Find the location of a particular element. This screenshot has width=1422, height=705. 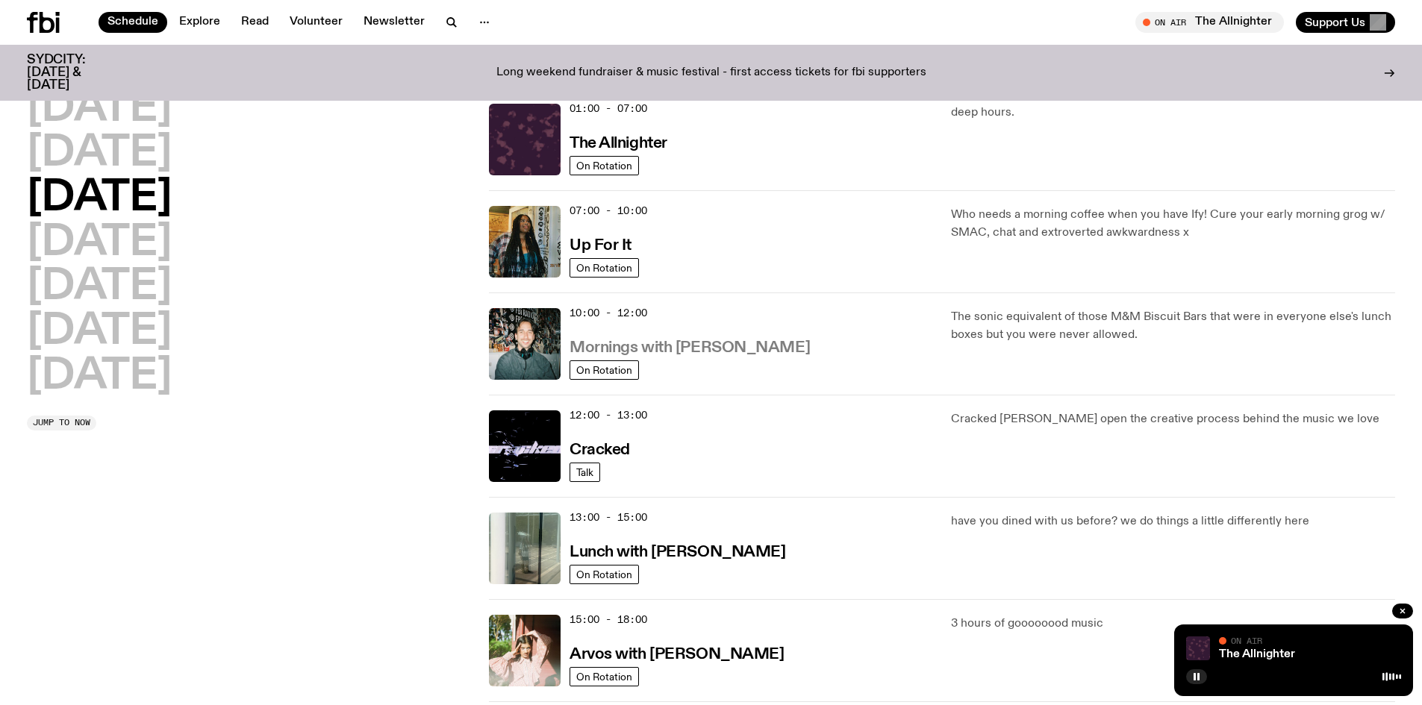

p: 3 hours of goooooood music is located at coordinates (1173, 624).